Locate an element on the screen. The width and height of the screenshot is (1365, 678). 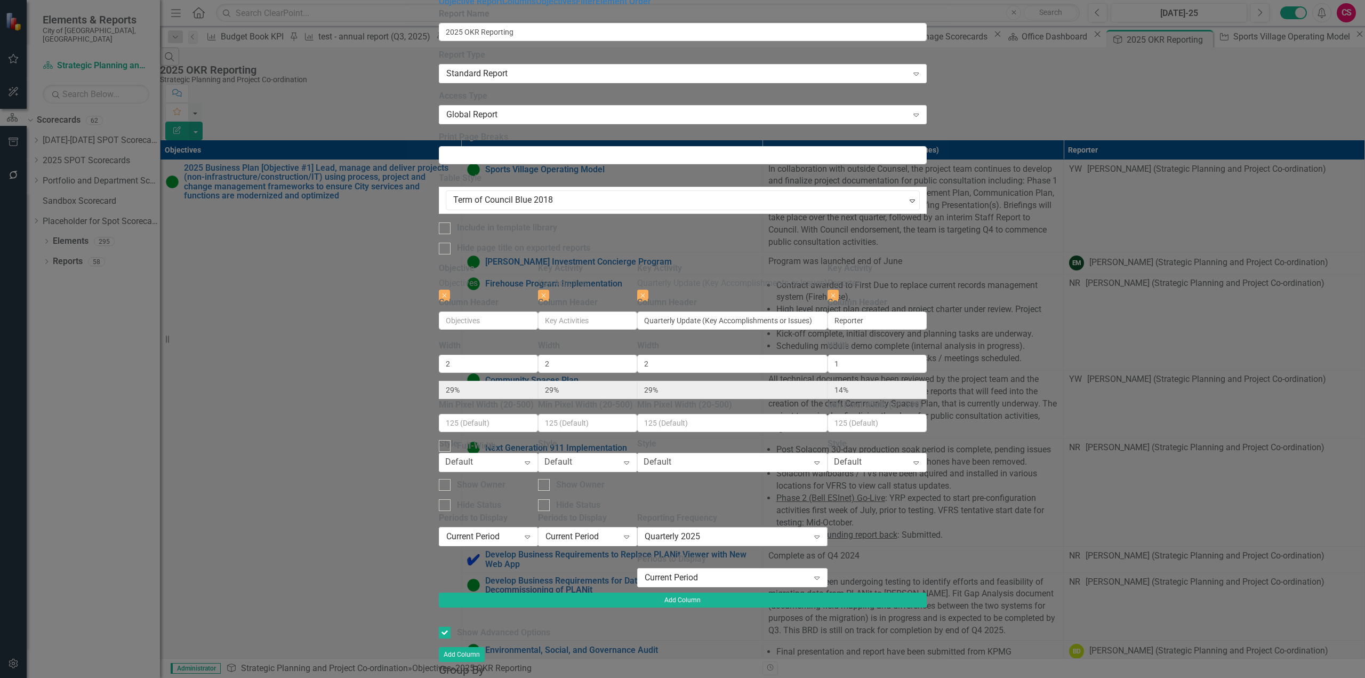
div: Standard Report is located at coordinates (677, 74).